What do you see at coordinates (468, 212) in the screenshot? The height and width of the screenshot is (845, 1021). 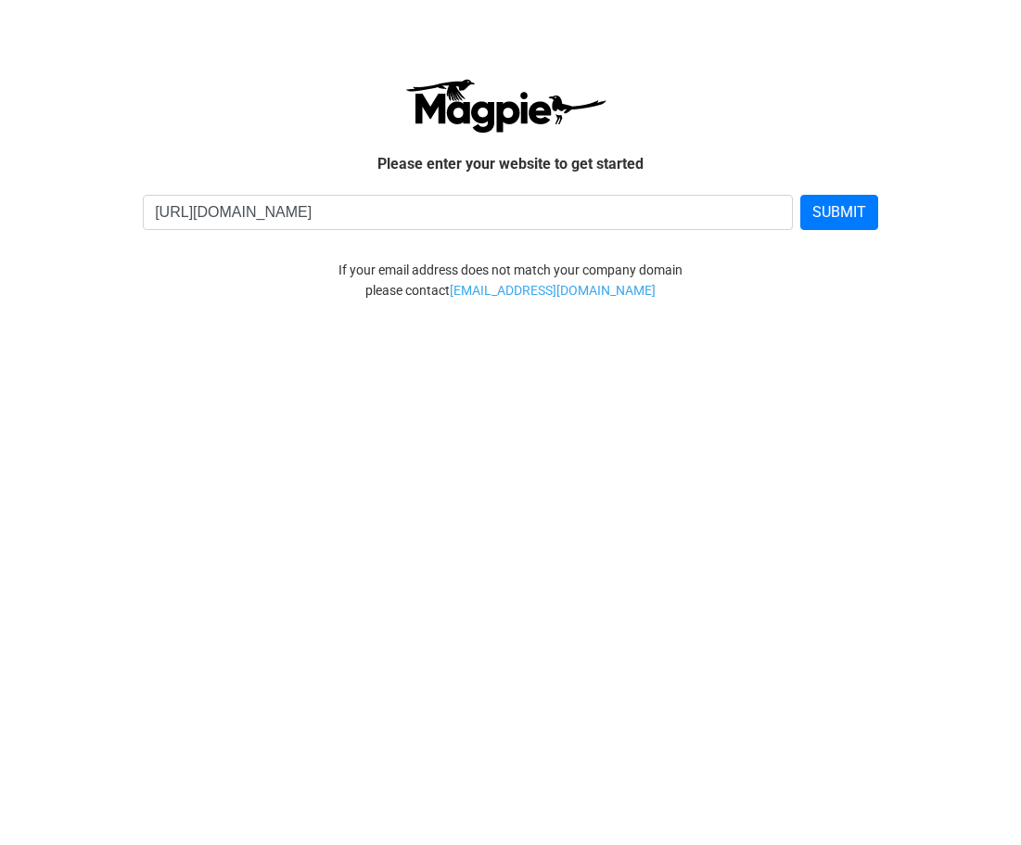 I see `input: Enter company website` at bounding box center [468, 212].